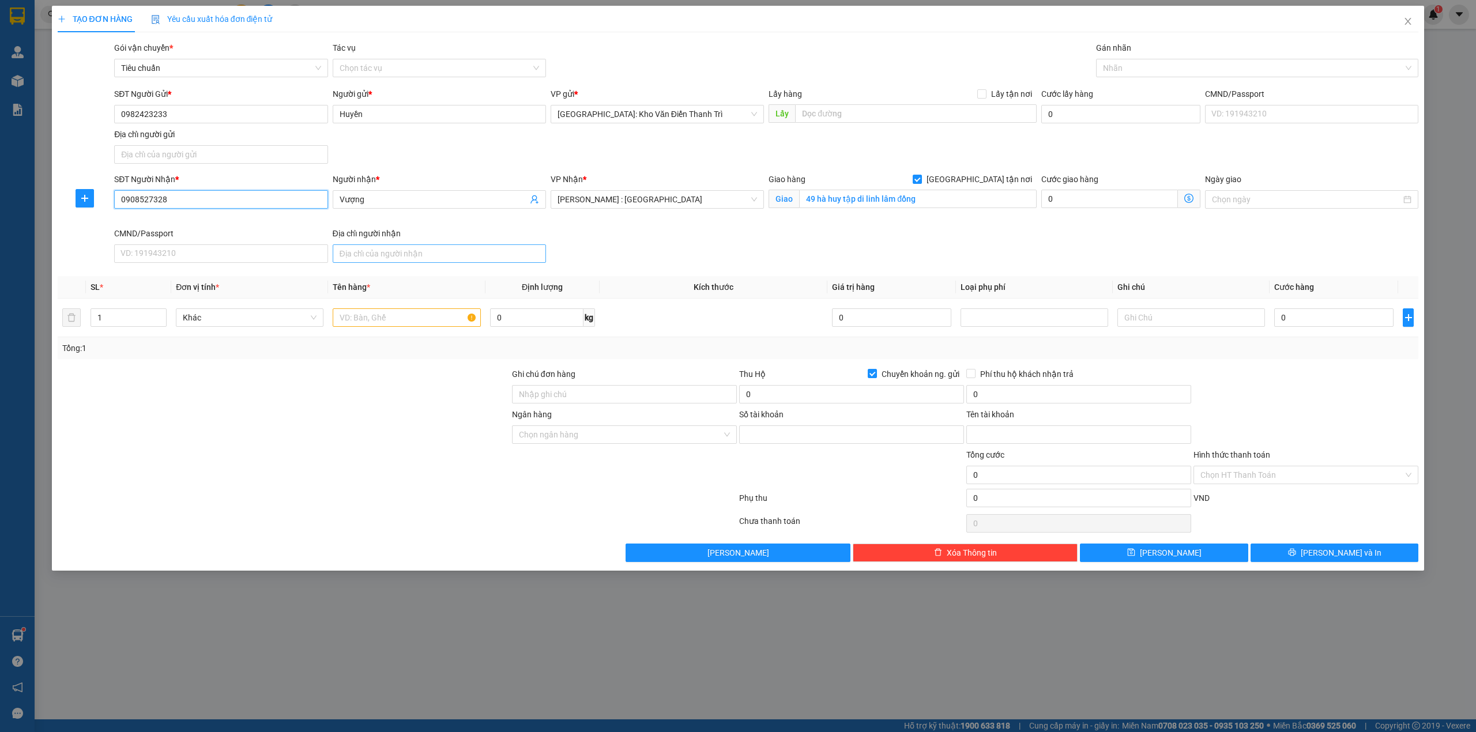  I want to click on label: Ghi chú đơn hàng, so click(544, 374).